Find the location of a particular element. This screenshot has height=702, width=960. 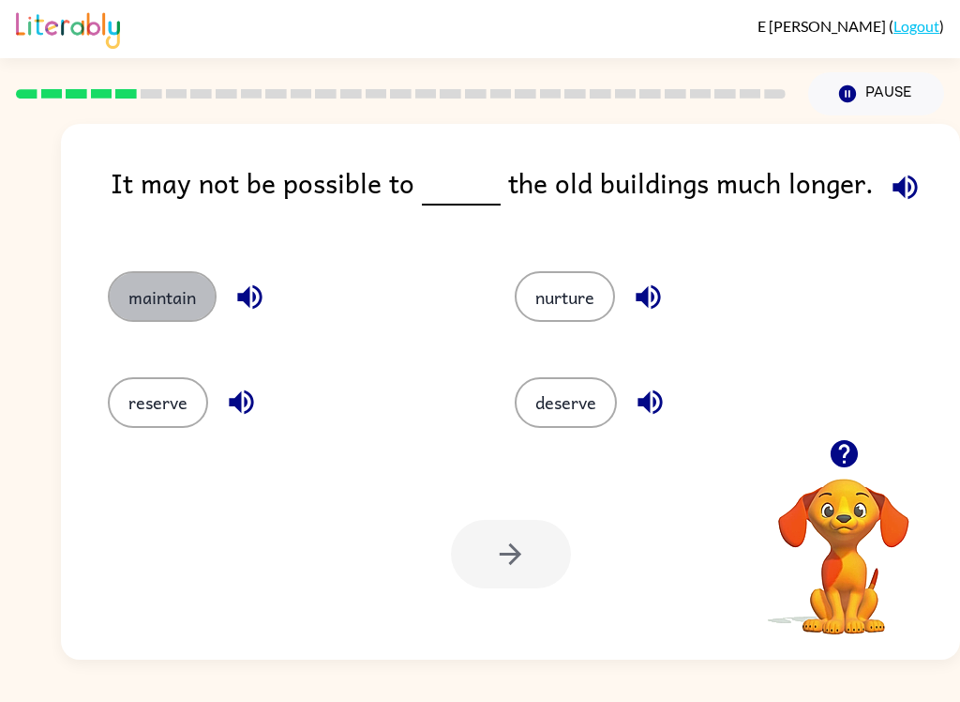

button: nurture is located at coordinates (565, 296).